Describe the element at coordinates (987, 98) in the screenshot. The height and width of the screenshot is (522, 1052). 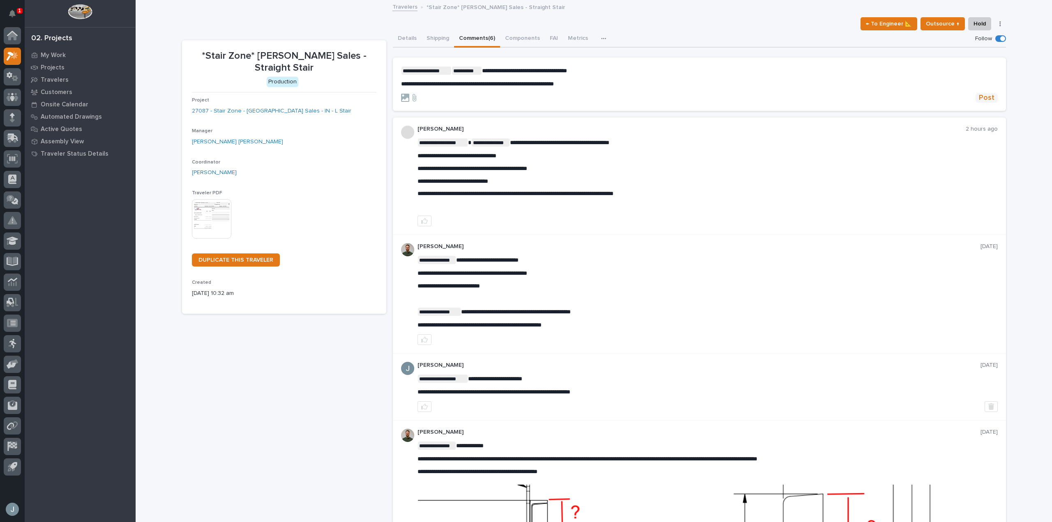
I see `span: Post` at that location.